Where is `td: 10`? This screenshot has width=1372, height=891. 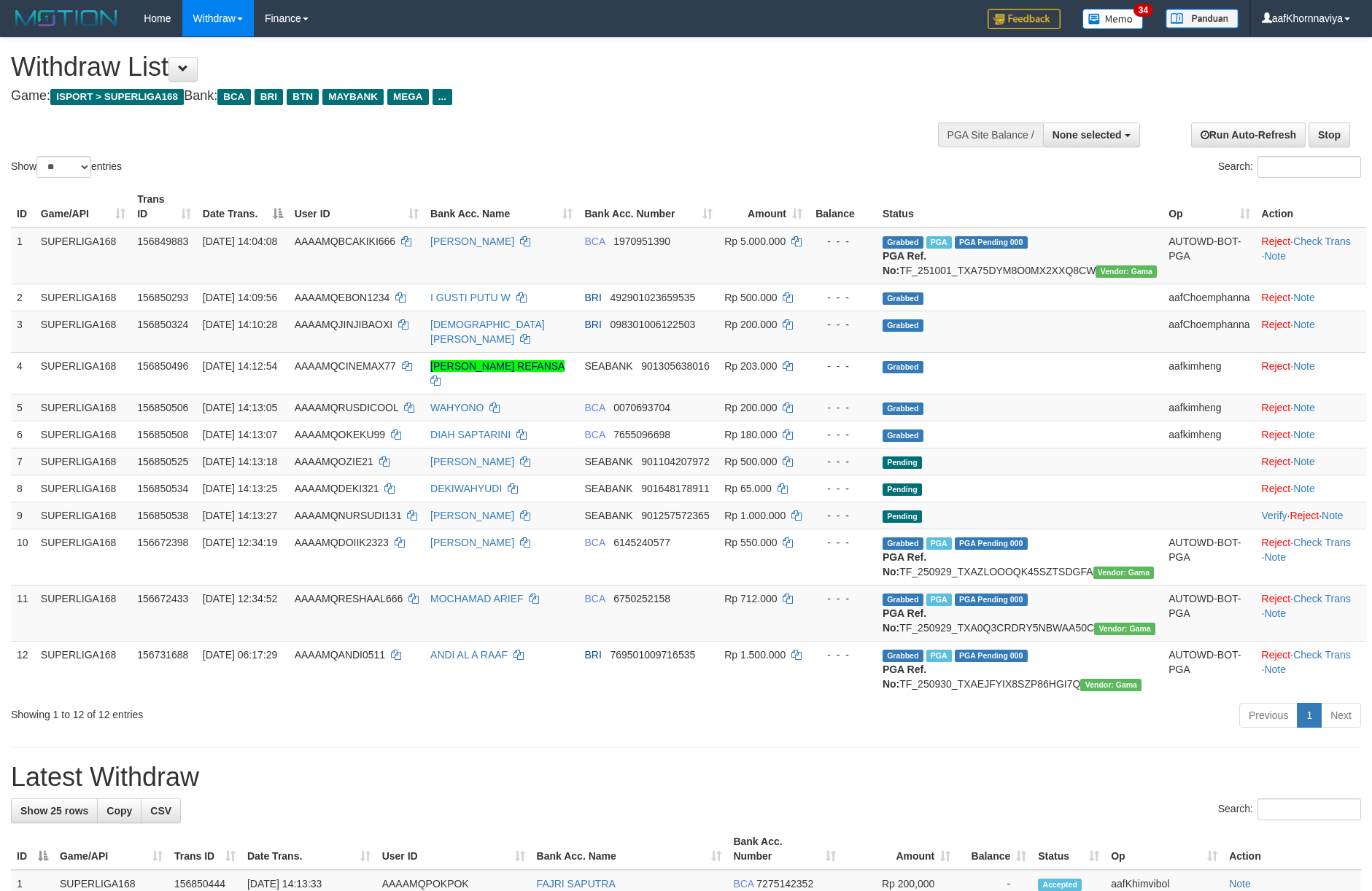
td: 10 is located at coordinates (23, 556).